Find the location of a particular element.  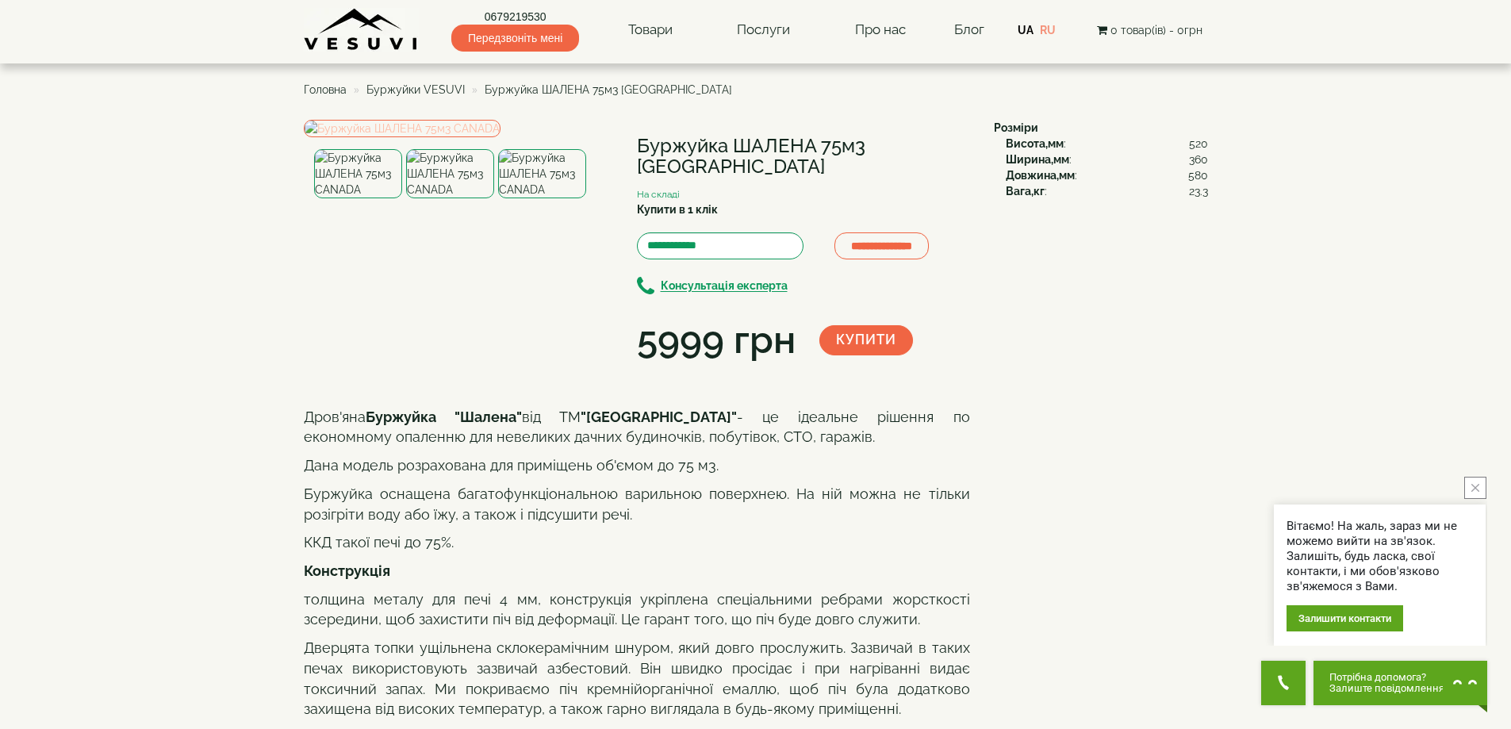

b: Конструкція is located at coordinates (347, 570).